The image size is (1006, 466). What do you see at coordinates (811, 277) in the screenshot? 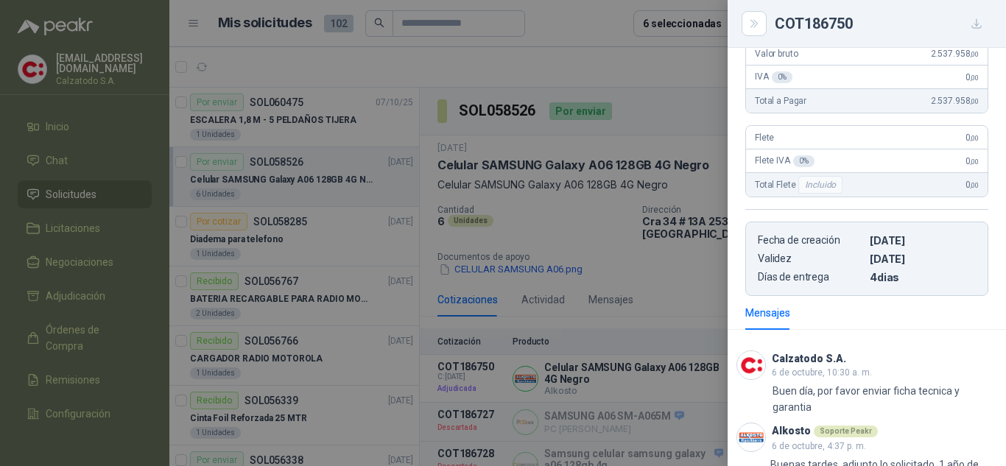
I see `p: Días de entrega` at bounding box center [811, 277].